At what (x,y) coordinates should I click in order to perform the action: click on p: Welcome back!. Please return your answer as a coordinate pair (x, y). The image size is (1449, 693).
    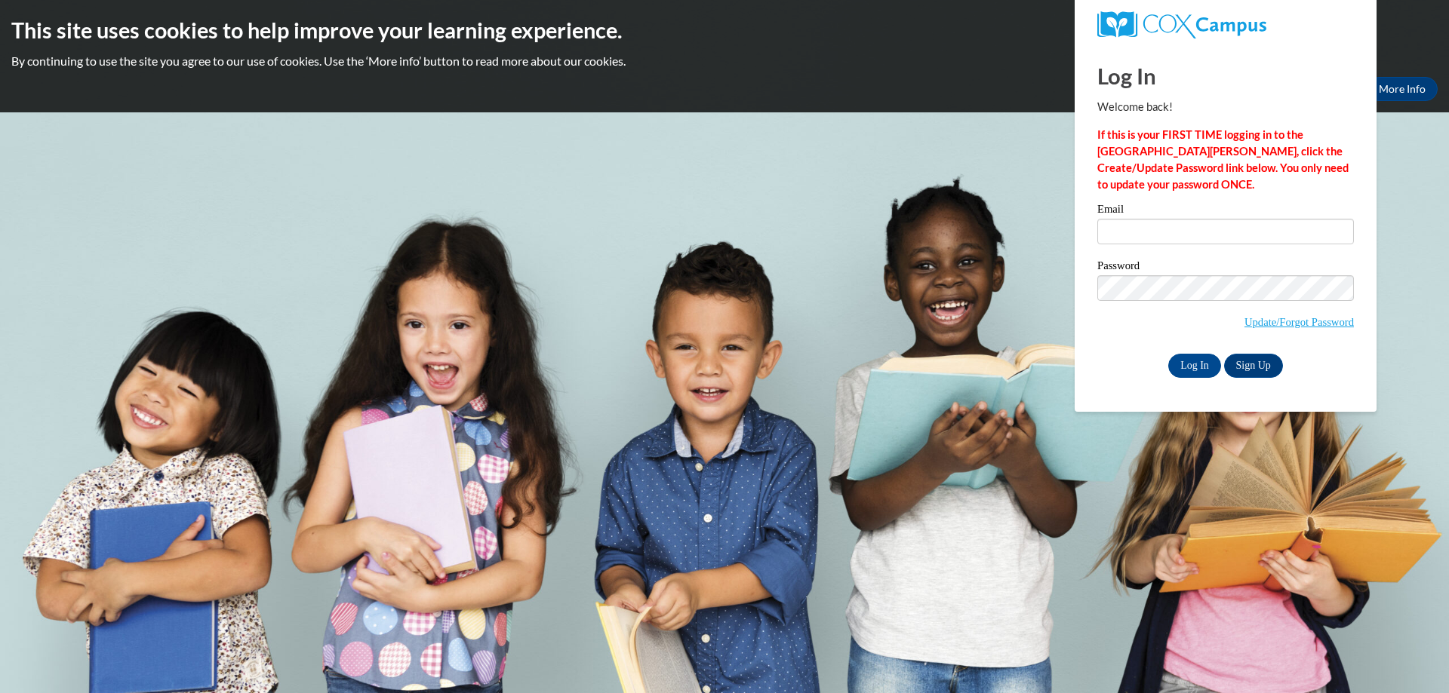
    Looking at the image, I should click on (1226, 107).